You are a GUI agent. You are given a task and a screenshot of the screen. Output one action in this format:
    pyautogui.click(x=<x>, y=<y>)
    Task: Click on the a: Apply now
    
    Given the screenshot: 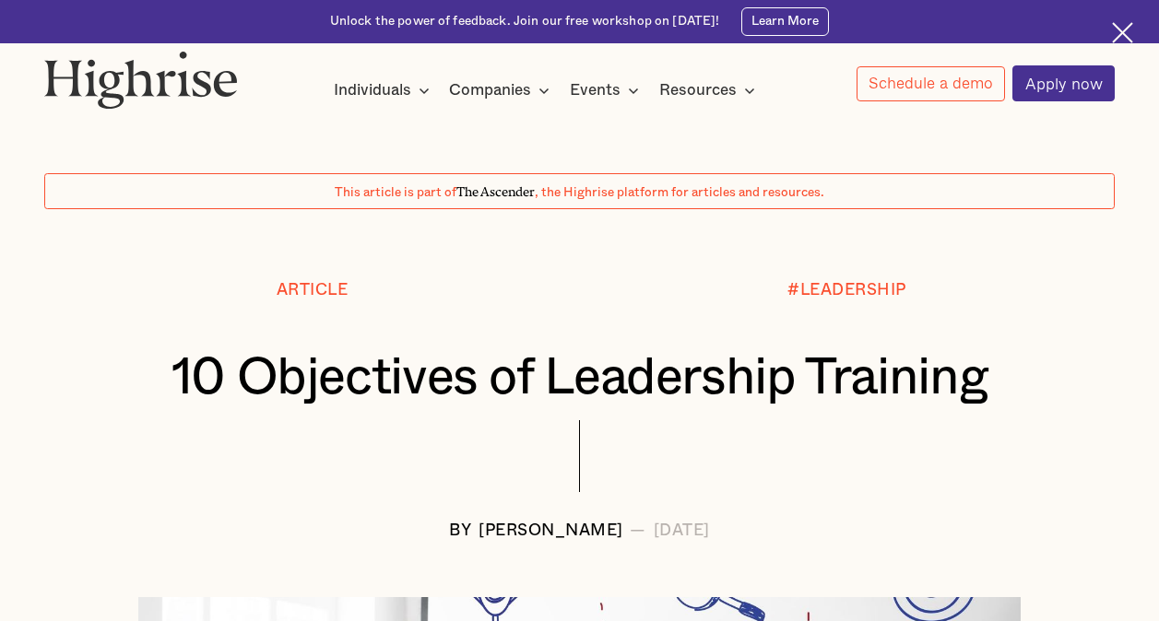 What is the action you would take?
    pyautogui.click(x=1063, y=83)
    